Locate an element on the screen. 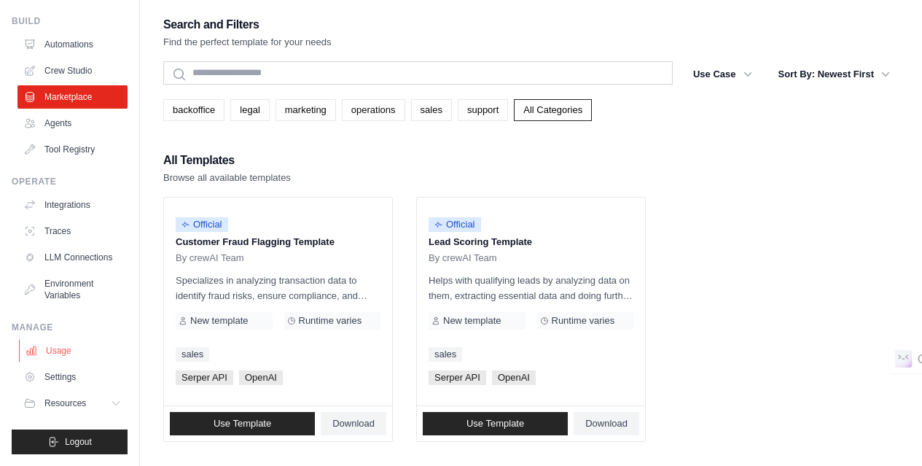  span: Logout is located at coordinates (78, 442).